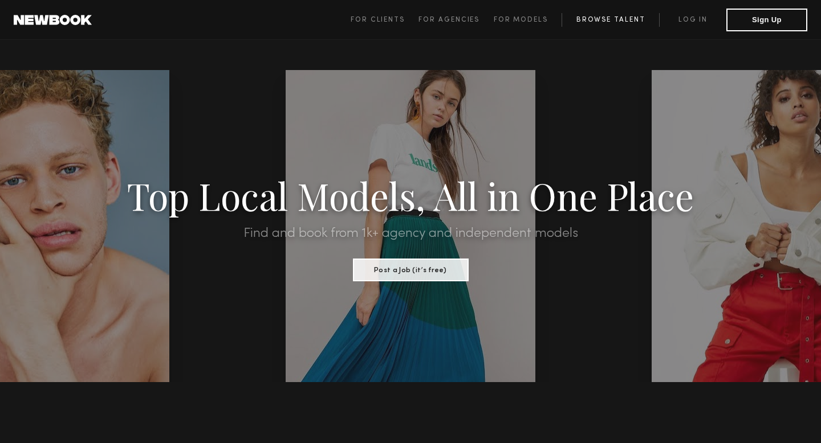  I want to click on span: For Agencies, so click(449, 20).